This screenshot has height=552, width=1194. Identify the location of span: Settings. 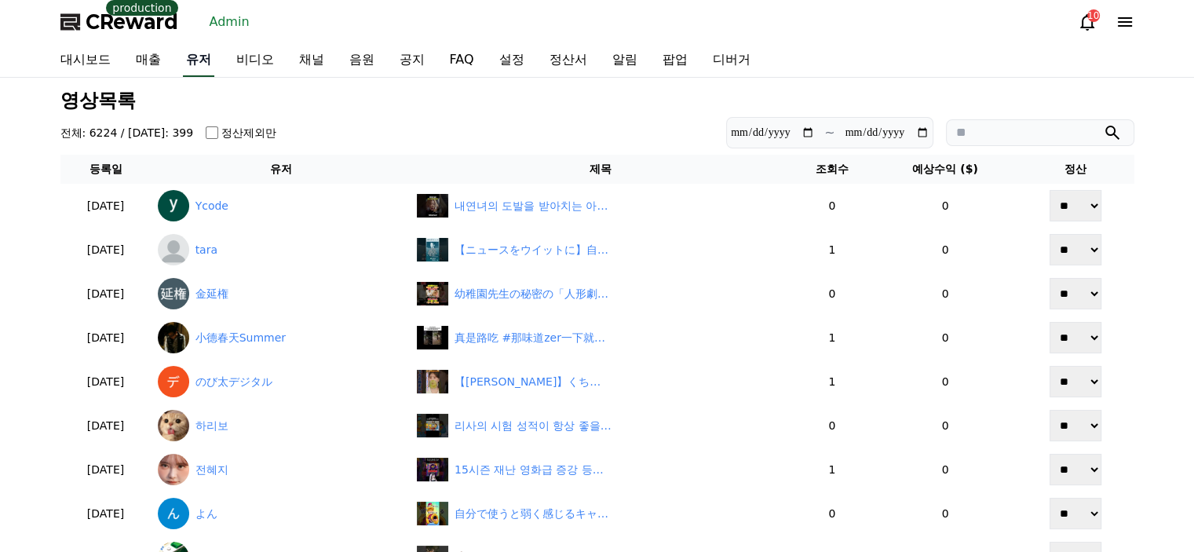
(251, 470).